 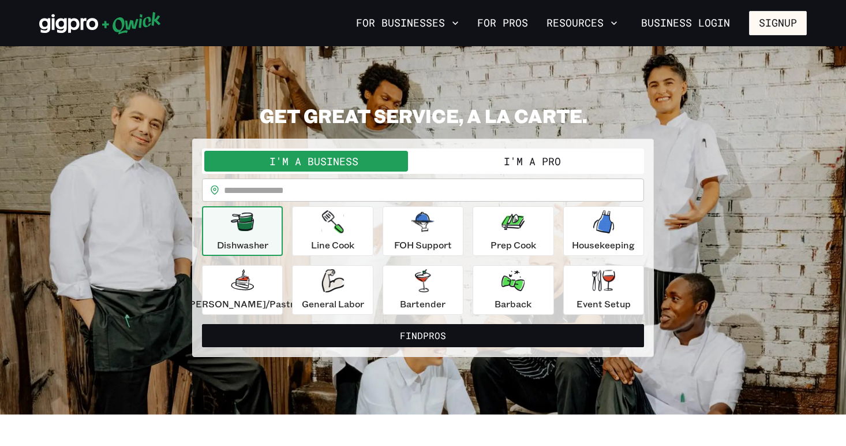 What do you see at coordinates (513, 304) in the screenshot?
I see `p: Barback` at bounding box center [513, 304].